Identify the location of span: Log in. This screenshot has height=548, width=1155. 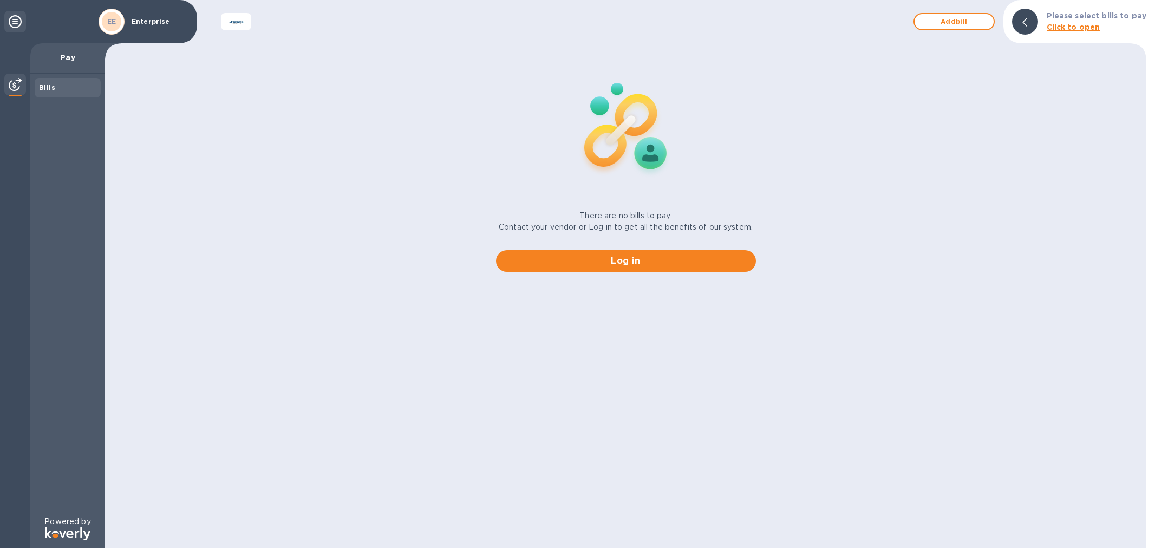
(626, 261).